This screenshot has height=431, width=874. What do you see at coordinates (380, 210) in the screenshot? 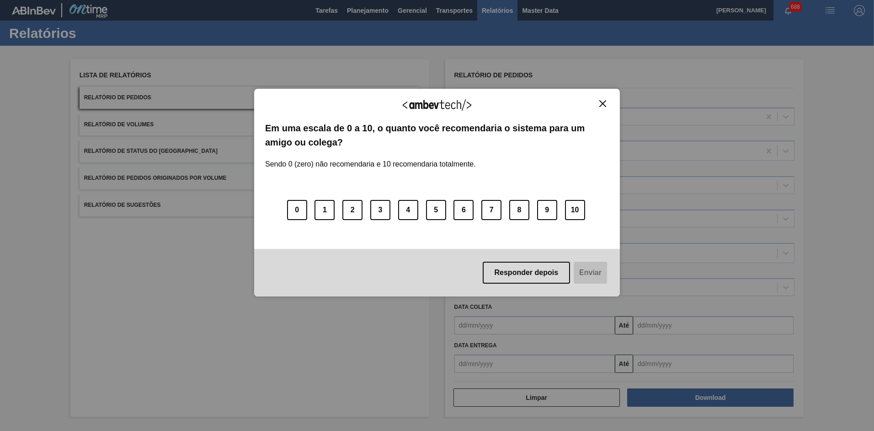
I see `button: 3` at bounding box center [380, 210].